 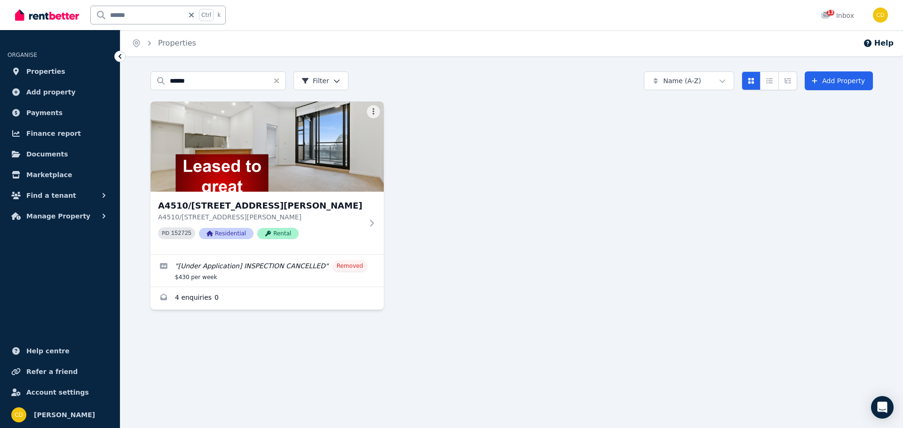 I want to click on span: Filter, so click(x=315, y=81).